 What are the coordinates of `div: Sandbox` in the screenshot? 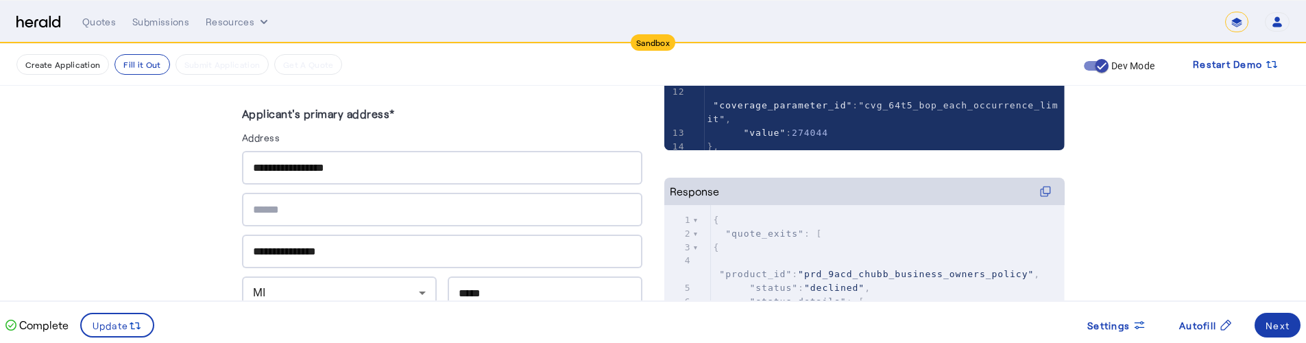 It's located at (653, 43).